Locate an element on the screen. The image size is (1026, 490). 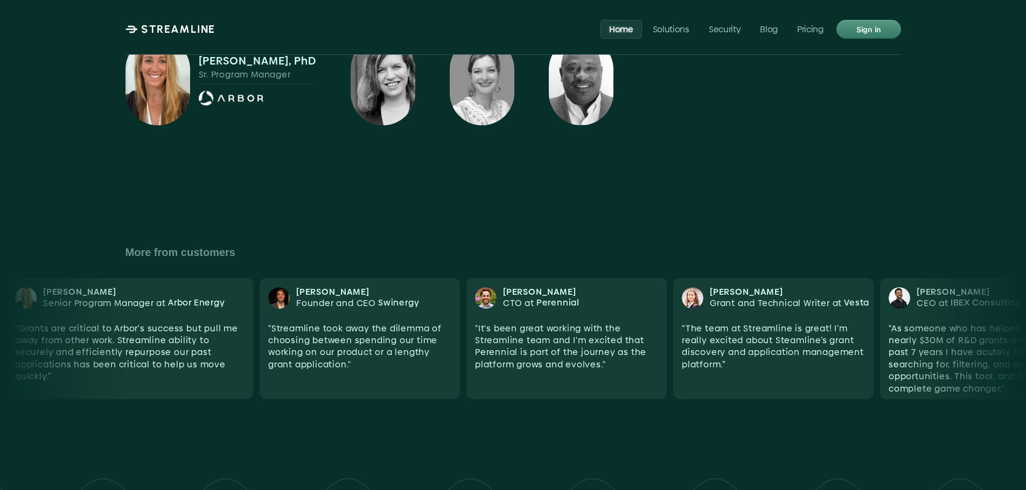
p: Pricing is located at coordinates (810, 29).